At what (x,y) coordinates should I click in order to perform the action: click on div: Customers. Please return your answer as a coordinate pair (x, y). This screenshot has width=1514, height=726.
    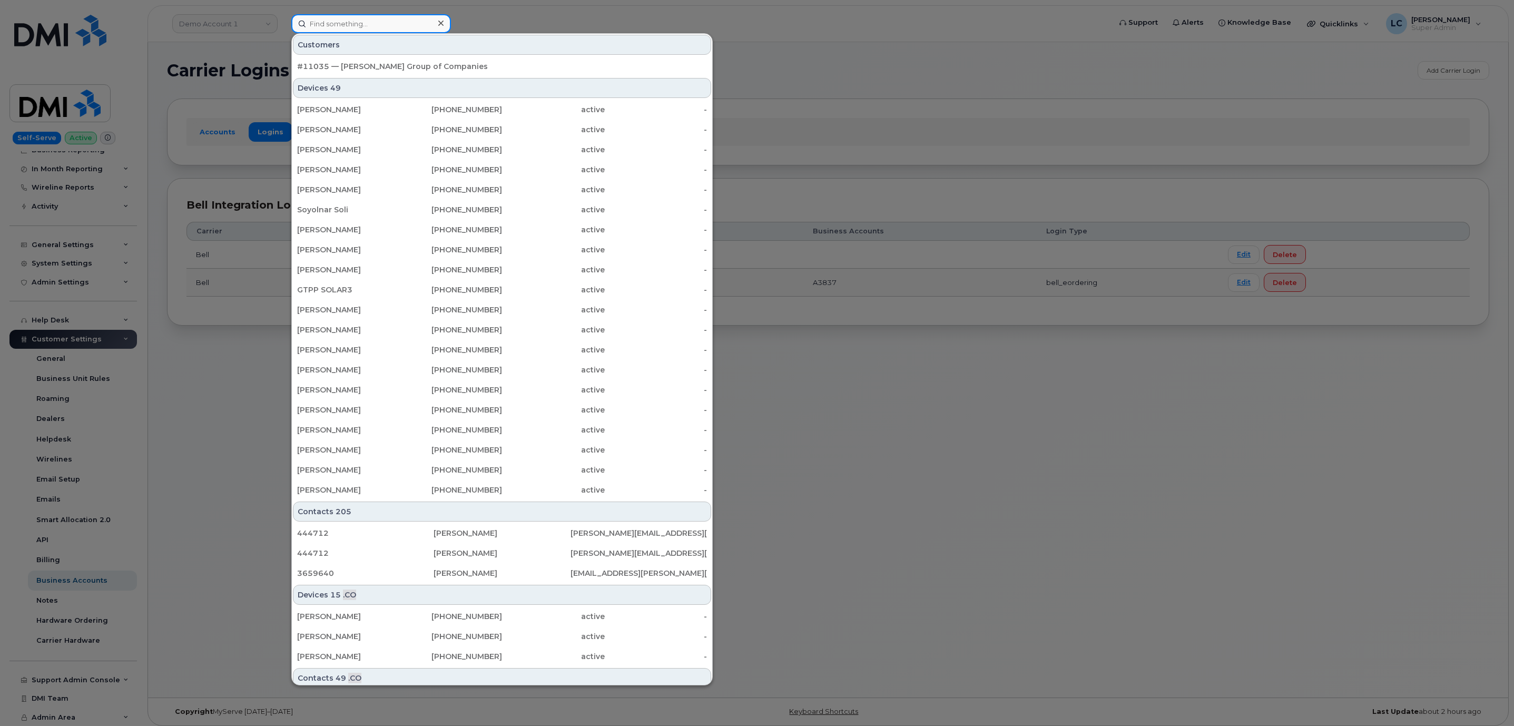
    Looking at the image, I should click on (502, 45).